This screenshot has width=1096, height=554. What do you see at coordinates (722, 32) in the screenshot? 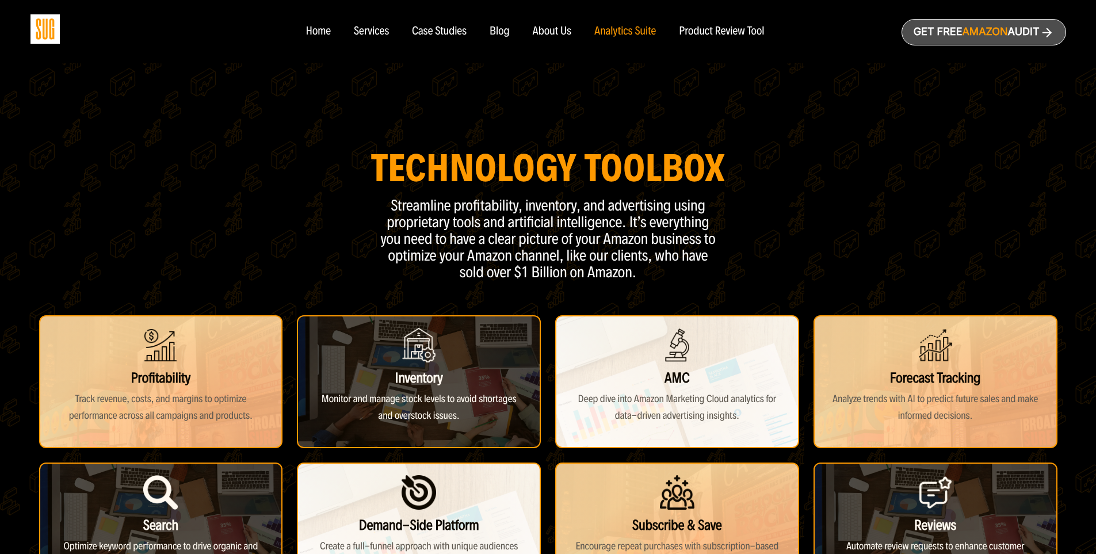
I see `a: Product Review Tool` at bounding box center [722, 32].